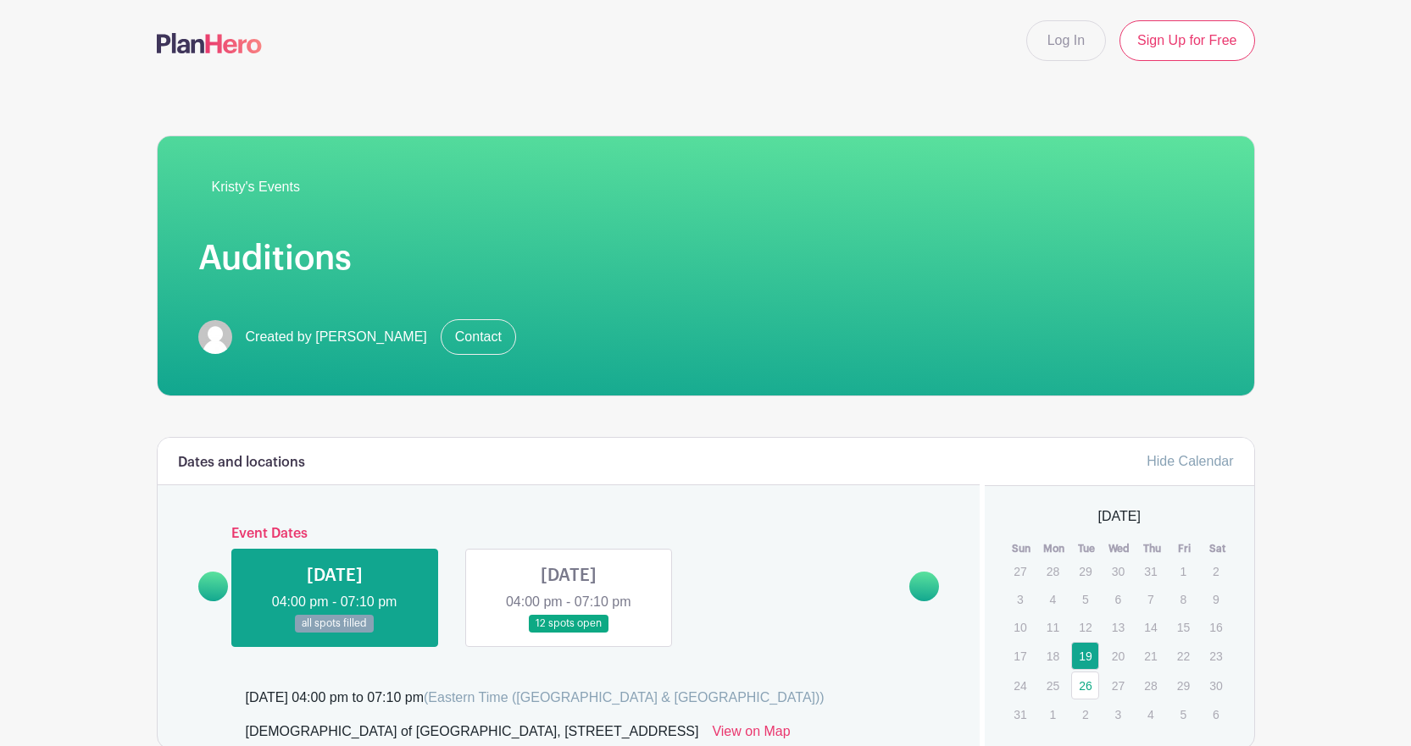 The width and height of the screenshot is (1411, 746). I want to click on th: Sat, so click(1217, 549).